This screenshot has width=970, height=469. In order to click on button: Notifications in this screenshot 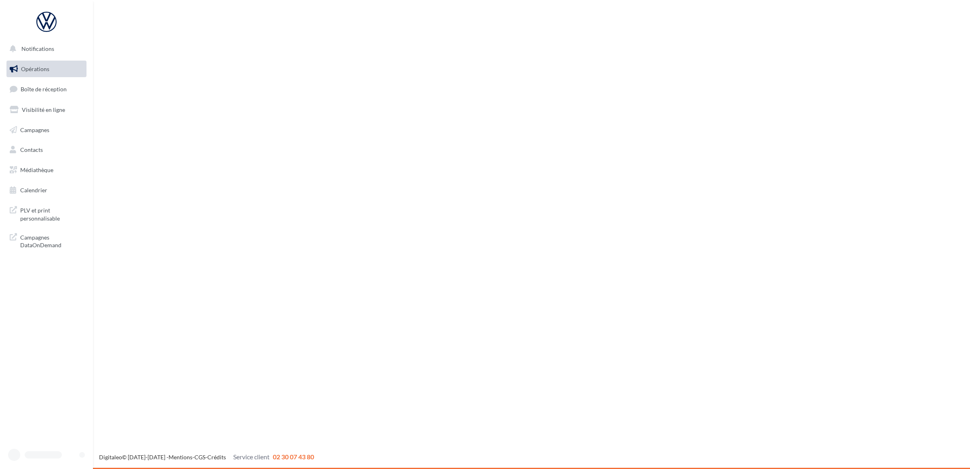, I will do `click(45, 49)`.